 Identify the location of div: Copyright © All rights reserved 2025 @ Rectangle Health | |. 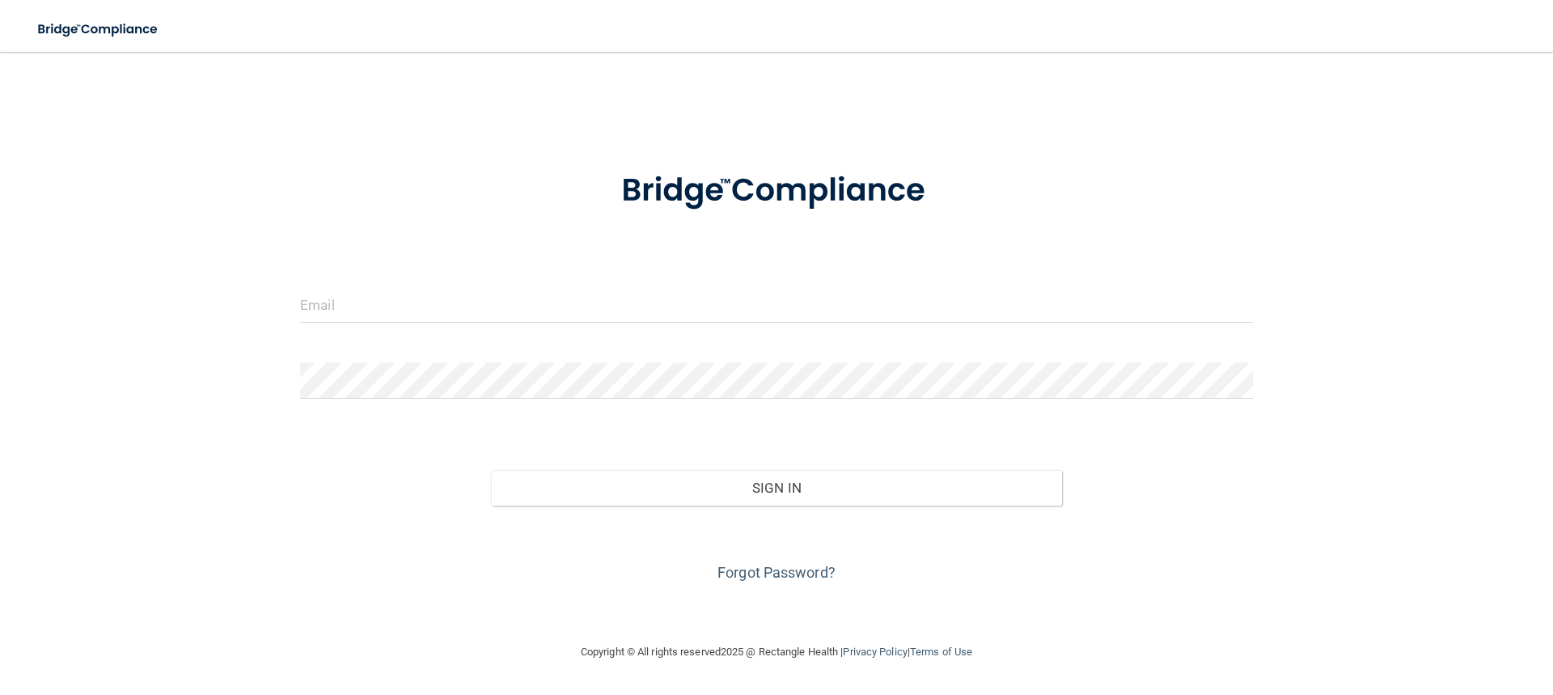
(777, 652).